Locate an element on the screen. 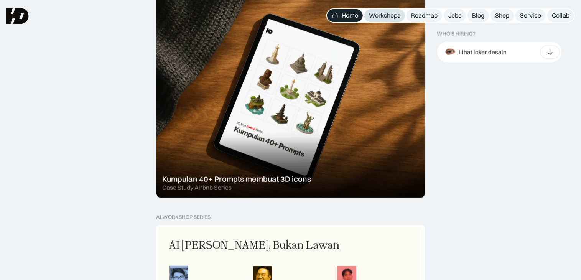 The width and height of the screenshot is (581, 280). div: Workshops is located at coordinates (384, 15).